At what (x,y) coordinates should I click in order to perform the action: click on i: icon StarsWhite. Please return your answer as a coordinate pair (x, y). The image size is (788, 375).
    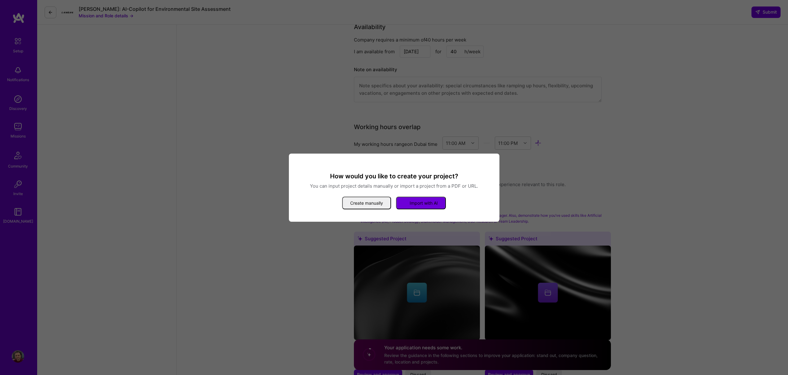
    Looking at the image, I should click on (405, 203).